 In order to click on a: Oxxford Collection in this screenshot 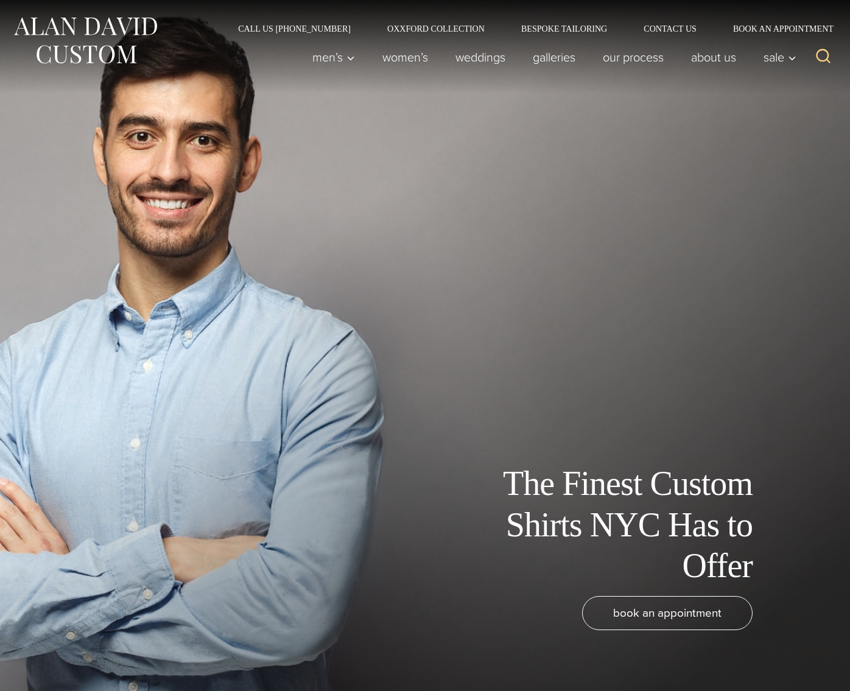, I will do `click(436, 29)`.